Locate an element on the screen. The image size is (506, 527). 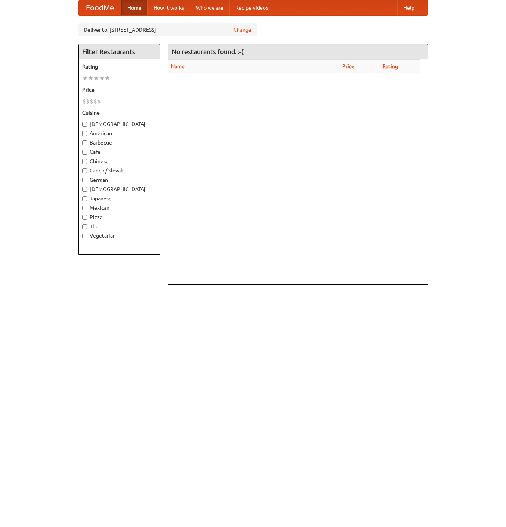
label: Japanese is located at coordinates (119, 198).